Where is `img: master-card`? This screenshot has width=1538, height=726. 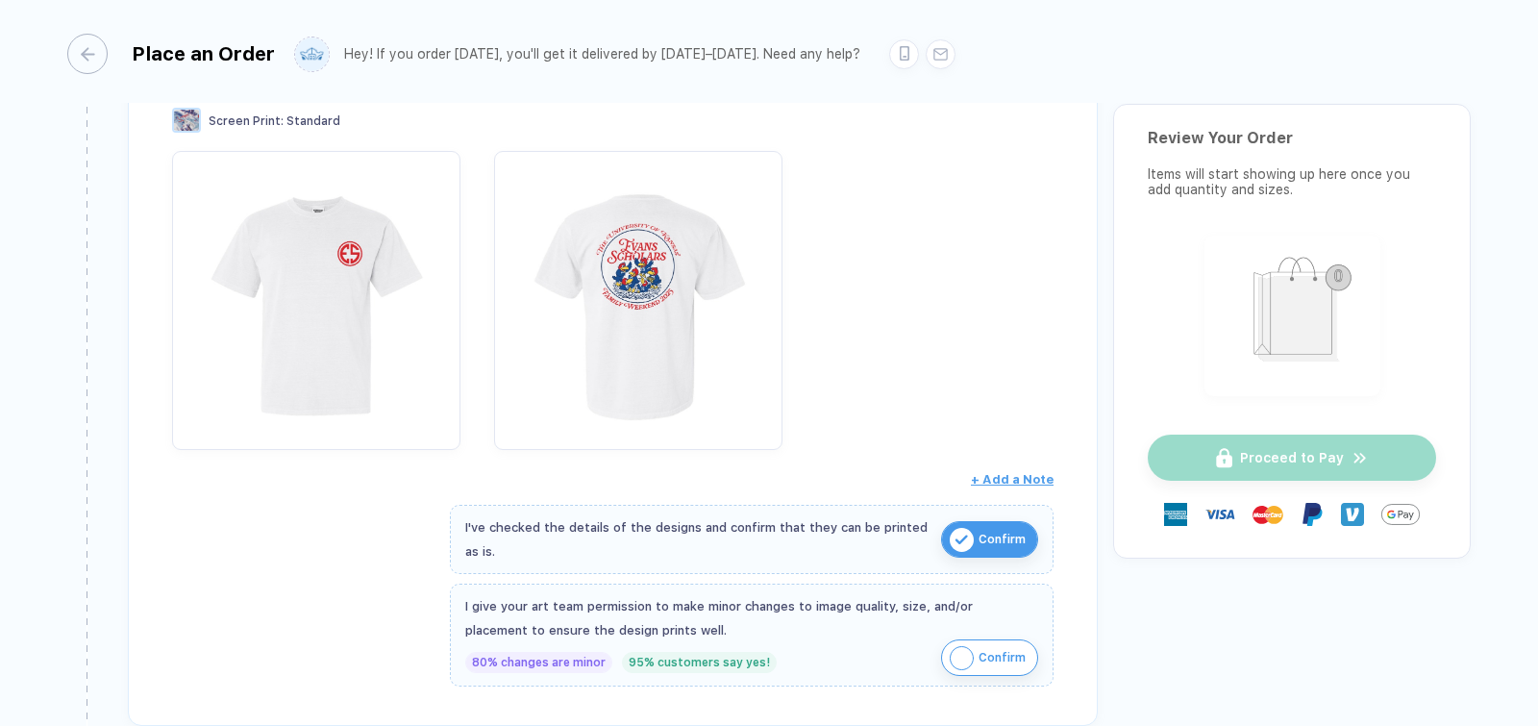 img: master-card is located at coordinates (1268, 514).